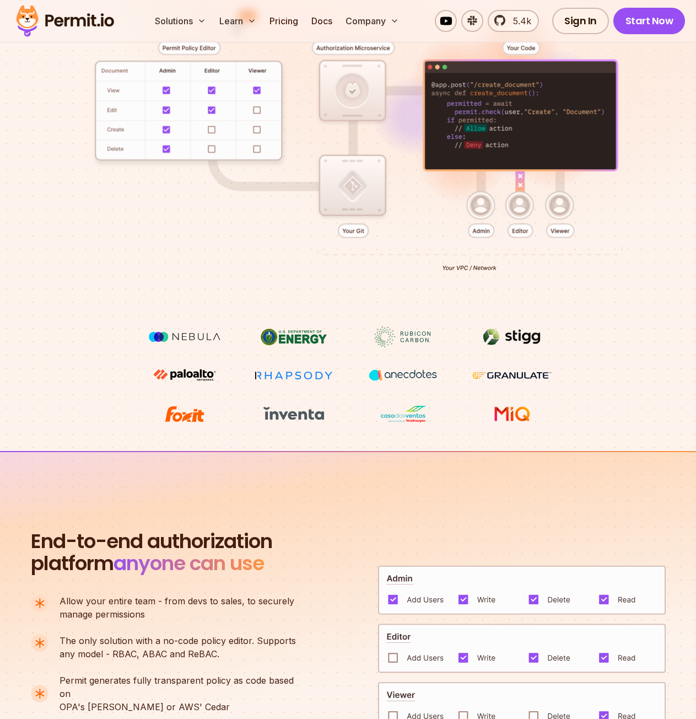 The width and height of the screenshot is (696, 719). I want to click on img: Permit logo, so click(65, 21).